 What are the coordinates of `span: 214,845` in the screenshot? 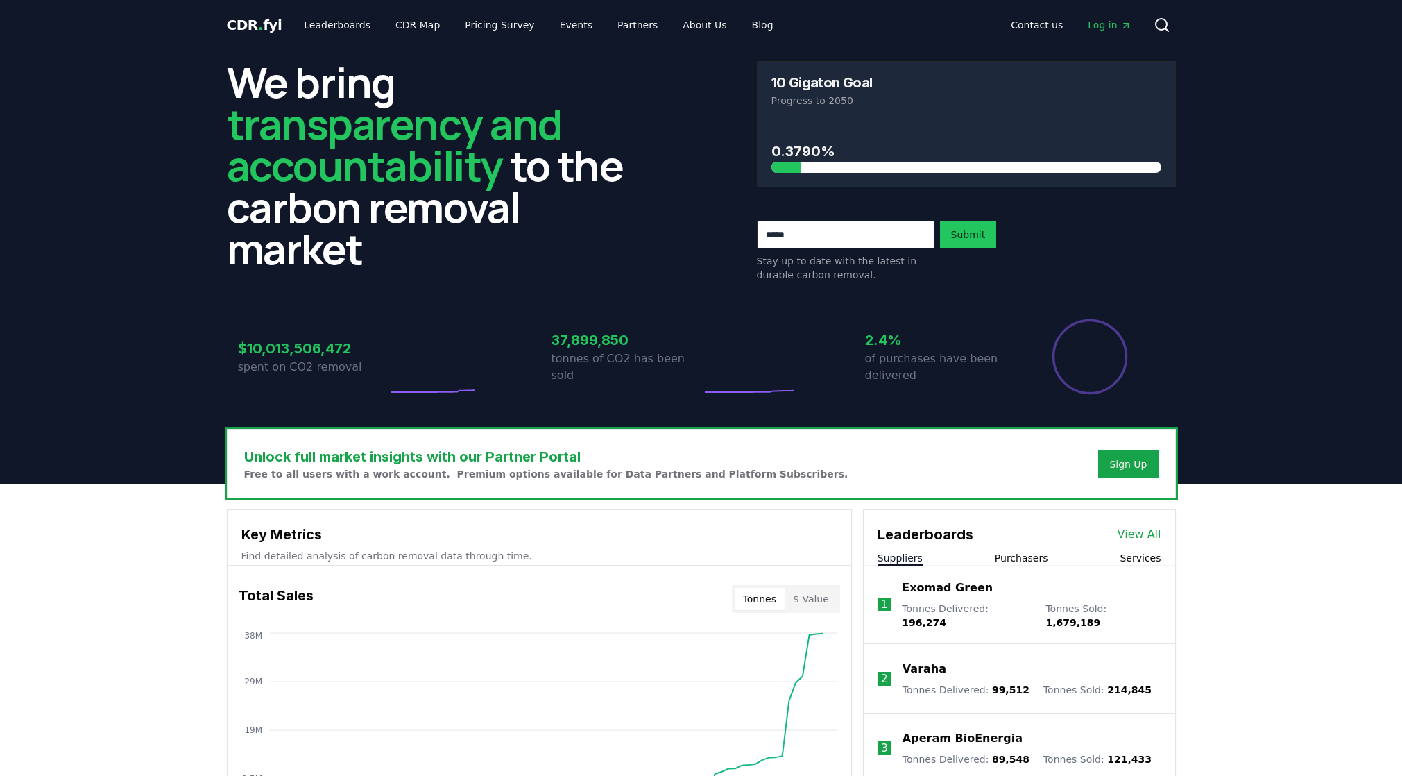 It's located at (1130, 690).